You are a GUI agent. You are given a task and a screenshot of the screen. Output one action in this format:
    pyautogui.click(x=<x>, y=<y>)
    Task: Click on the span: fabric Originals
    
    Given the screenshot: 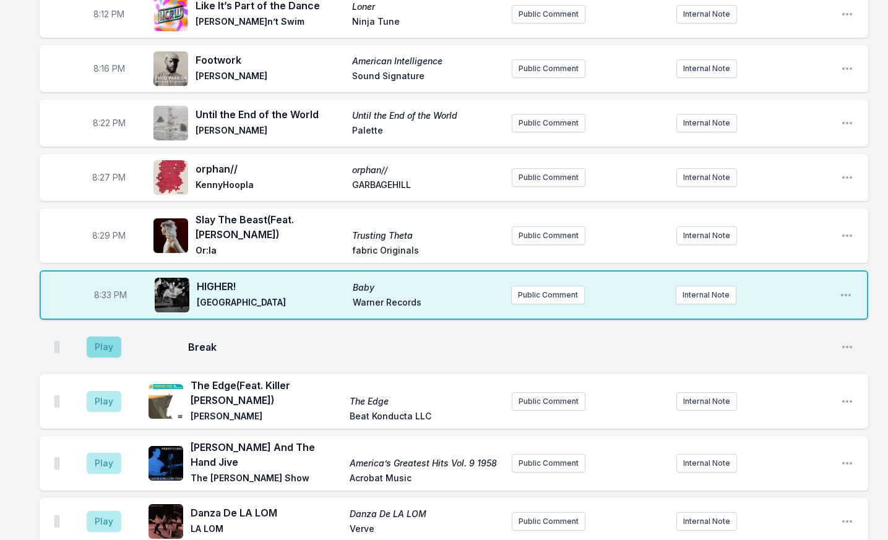 What is the action you would take?
    pyautogui.click(x=427, y=252)
    